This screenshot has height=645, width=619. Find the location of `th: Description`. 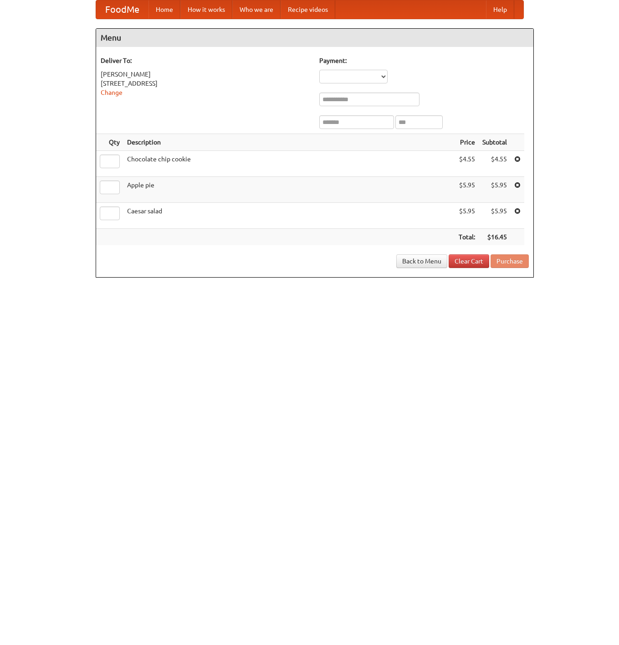

th: Description is located at coordinates (289, 142).